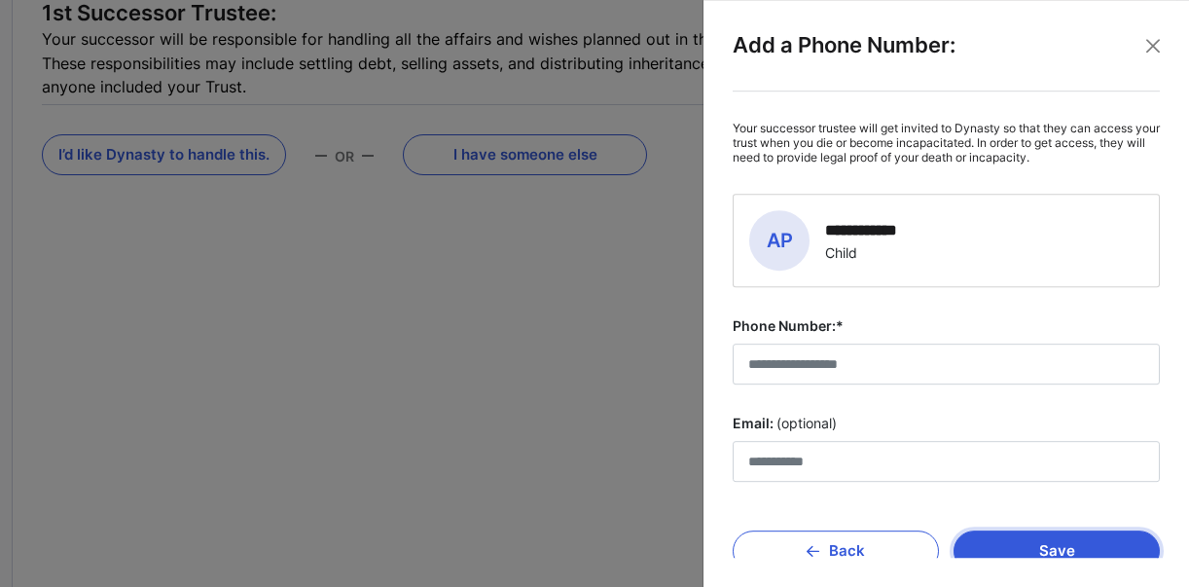  I want to click on span: (optional), so click(806, 423).